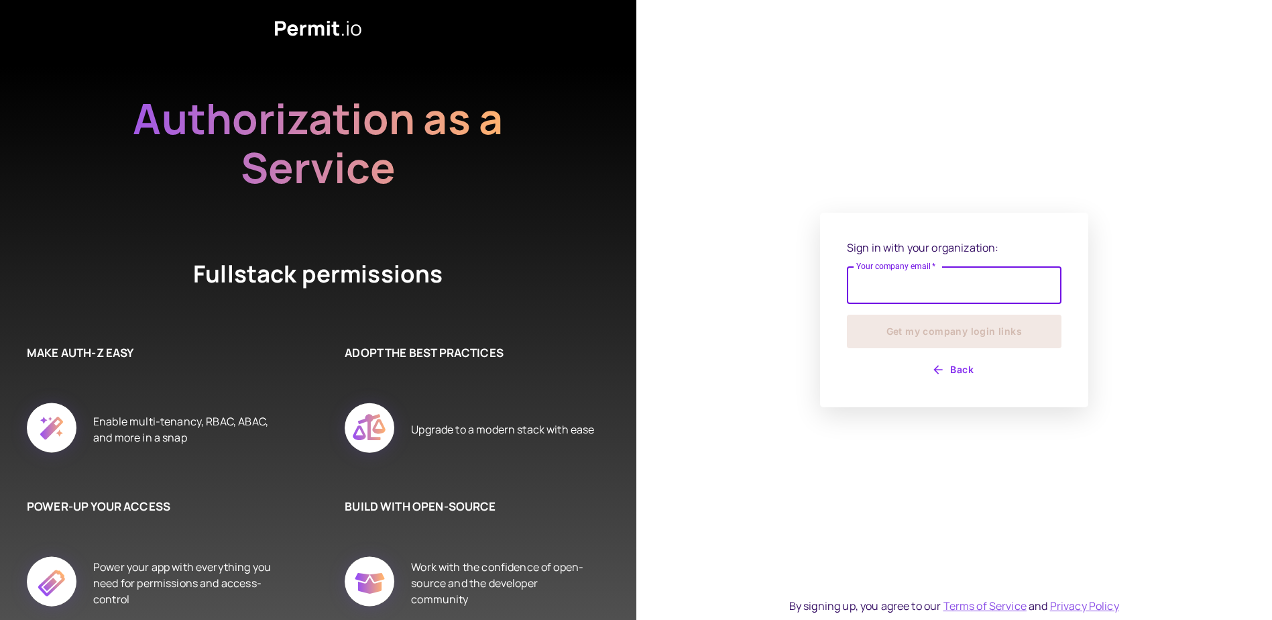 Image resolution: width=1272 pixels, height=620 pixels. I want to click on h2: Authorization as a Service, so click(318, 143).